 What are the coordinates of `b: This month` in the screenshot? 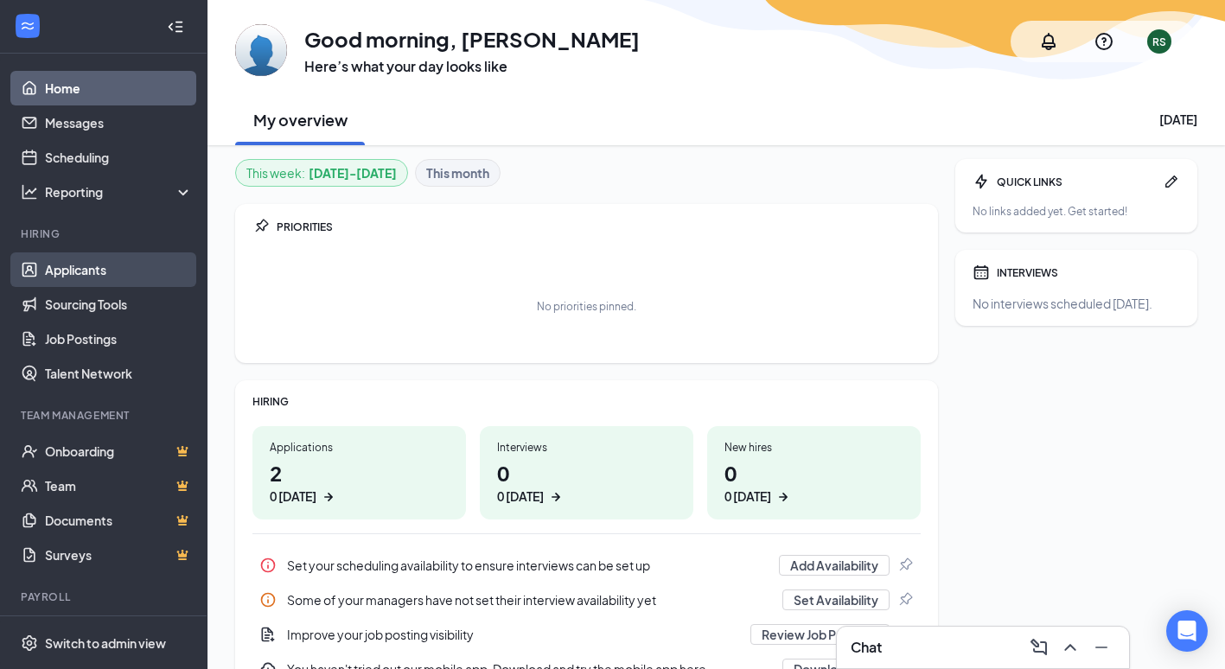 It's located at (457, 173).